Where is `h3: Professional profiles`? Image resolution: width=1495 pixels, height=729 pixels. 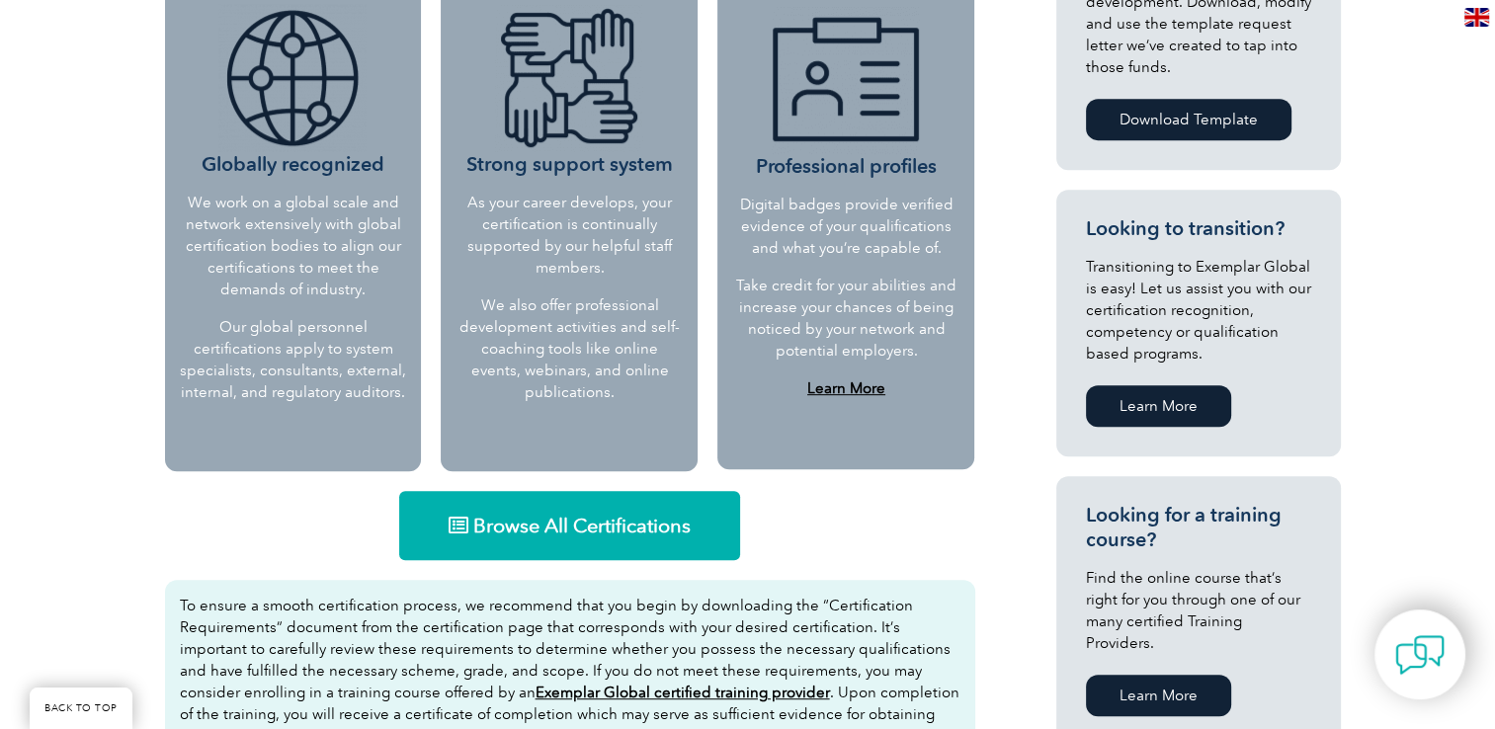
h3: Professional profiles is located at coordinates (846, 92).